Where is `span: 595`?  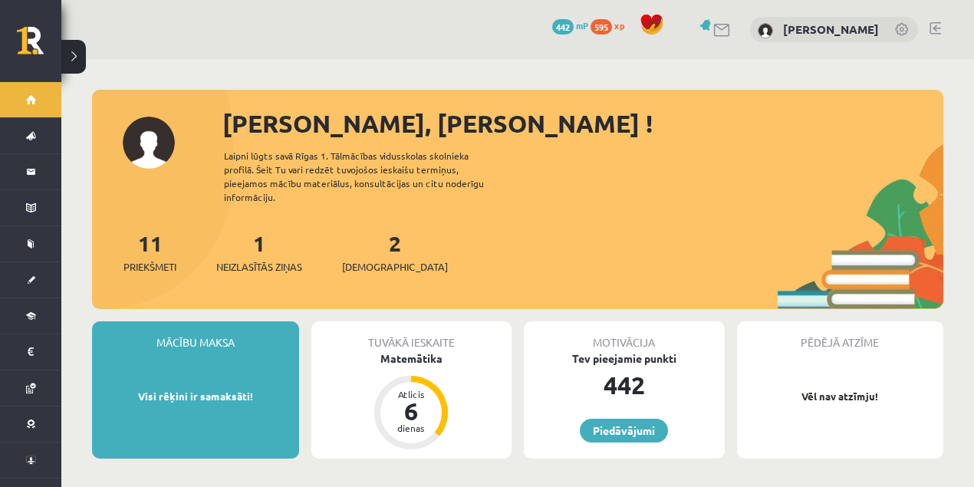 span: 595 is located at coordinates (601, 27).